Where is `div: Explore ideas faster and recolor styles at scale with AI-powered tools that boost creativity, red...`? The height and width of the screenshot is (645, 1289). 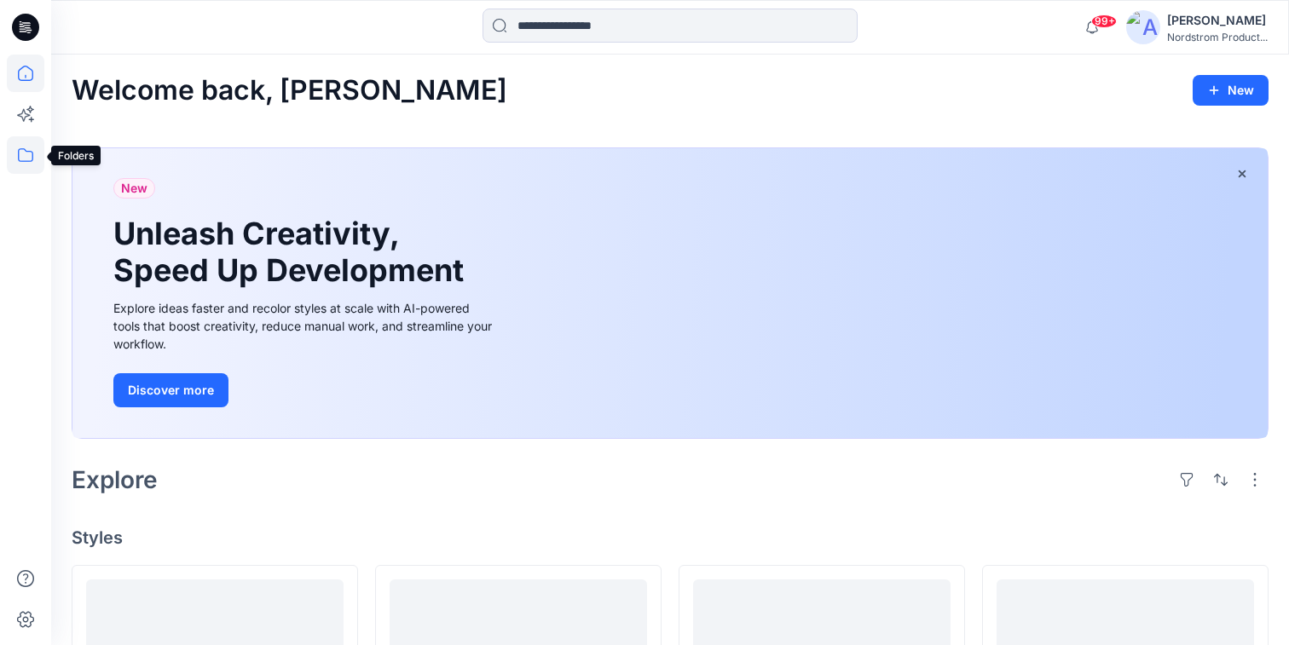
div: Explore ideas faster and recolor styles at scale with AI-powered tools that boost creativity, red... is located at coordinates (305, 326).